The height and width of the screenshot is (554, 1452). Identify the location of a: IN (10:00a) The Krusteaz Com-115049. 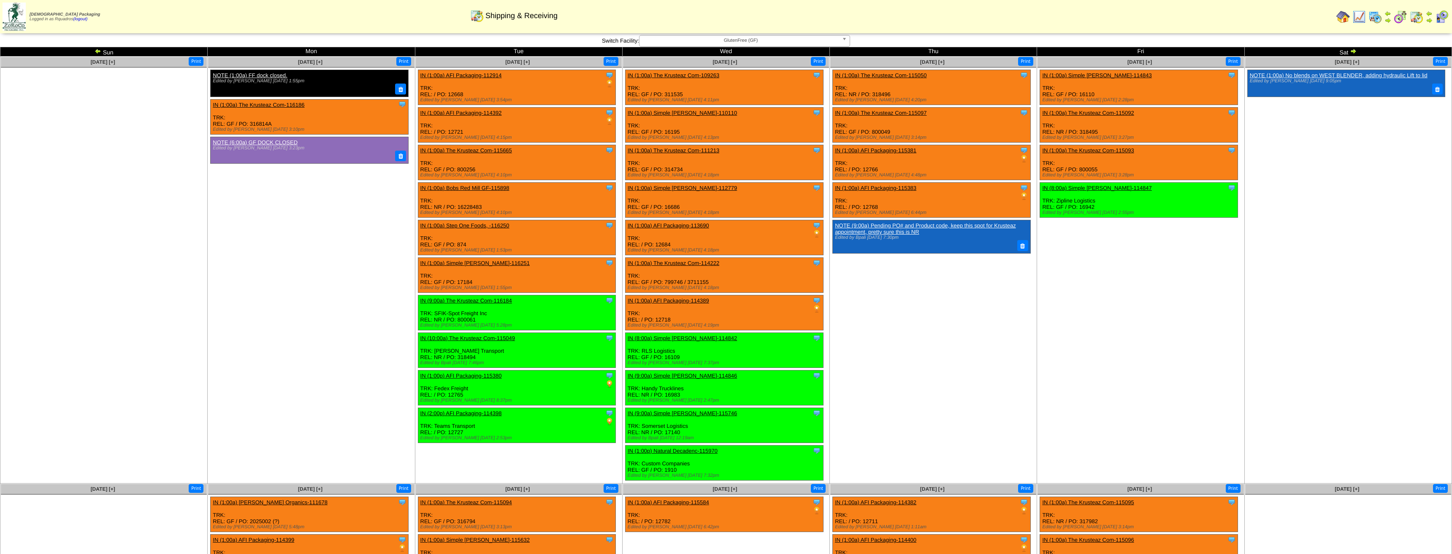
(468, 338).